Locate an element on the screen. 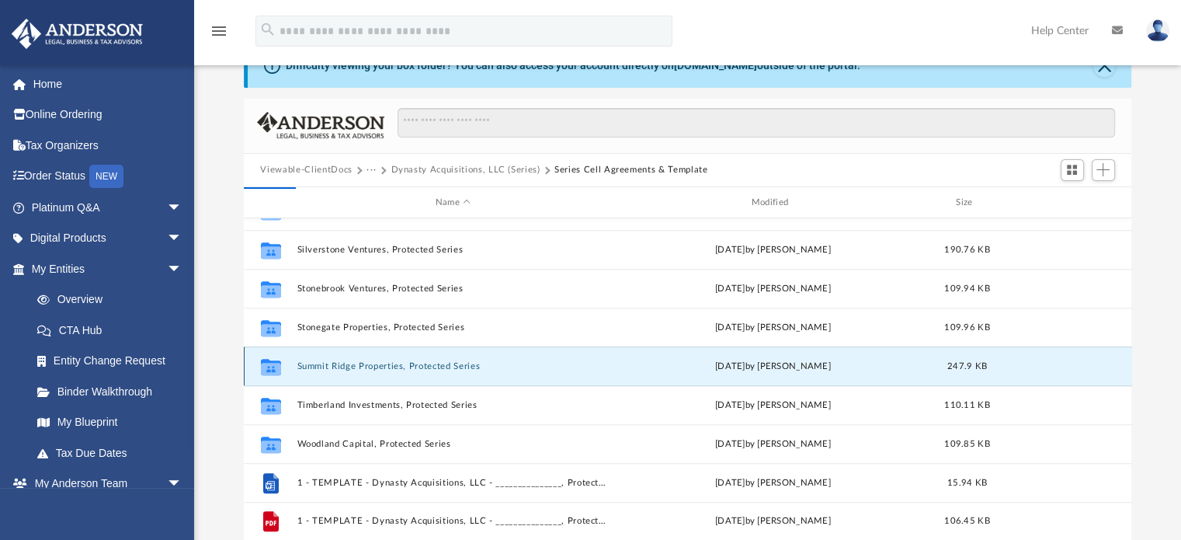 The height and width of the screenshot is (540, 1181). img: User Pic is located at coordinates (1158, 30).